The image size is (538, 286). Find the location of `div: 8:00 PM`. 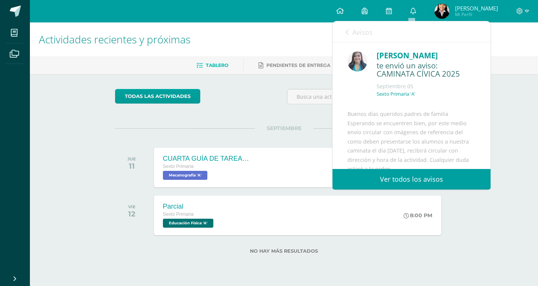

div: 8:00 PM is located at coordinates (418, 215).